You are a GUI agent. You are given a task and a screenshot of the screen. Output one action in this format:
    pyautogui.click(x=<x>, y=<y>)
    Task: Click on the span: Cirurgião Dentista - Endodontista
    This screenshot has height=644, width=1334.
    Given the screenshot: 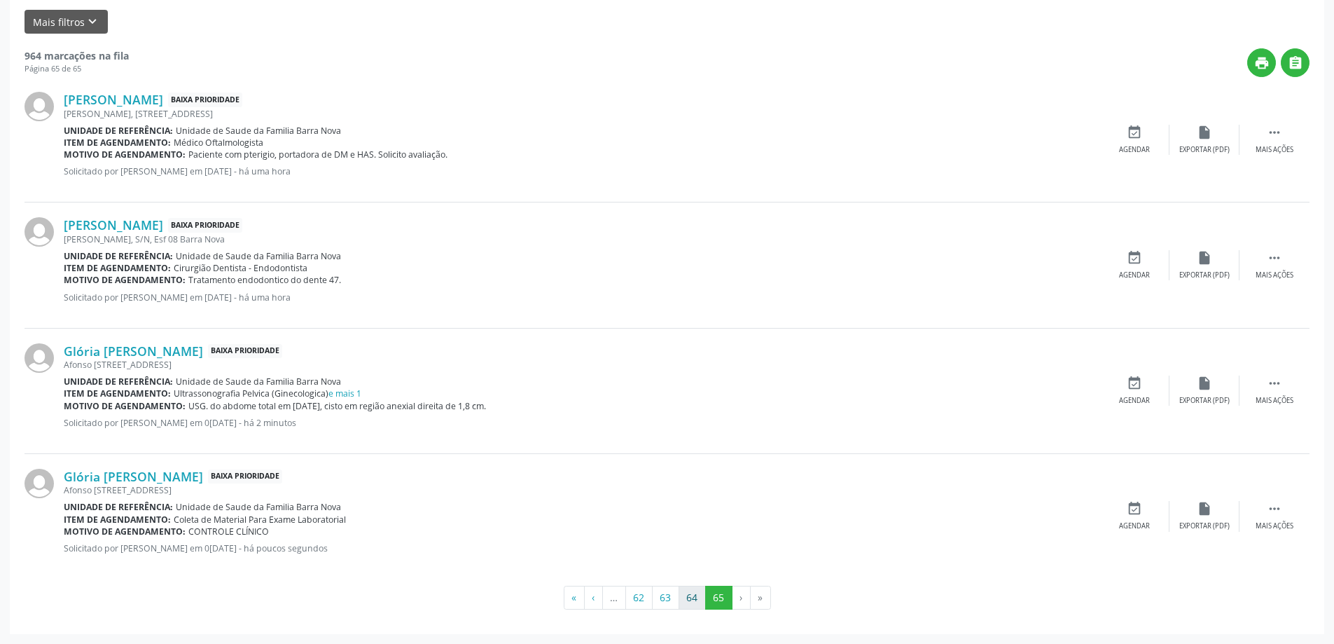 What is the action you would take?
    pyautogui.click(x=240, y=268)
    